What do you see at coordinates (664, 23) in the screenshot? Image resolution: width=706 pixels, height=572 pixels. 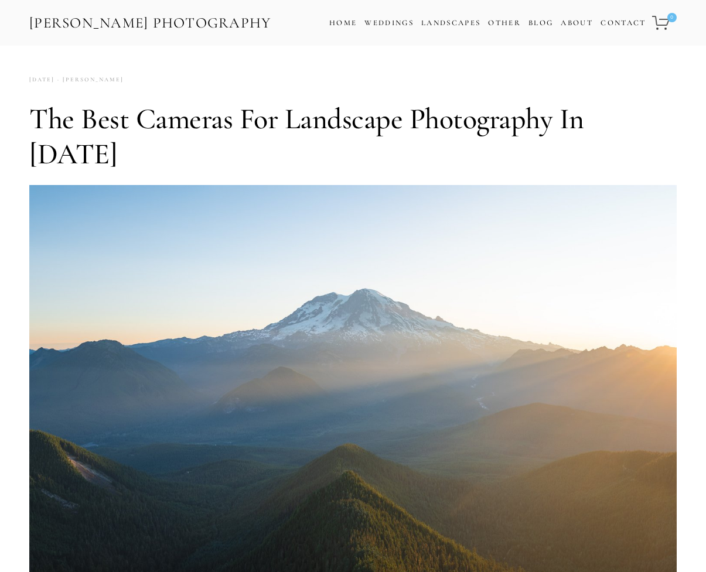 I see `a: 0 items in cart` at bounding box center [664, 23].